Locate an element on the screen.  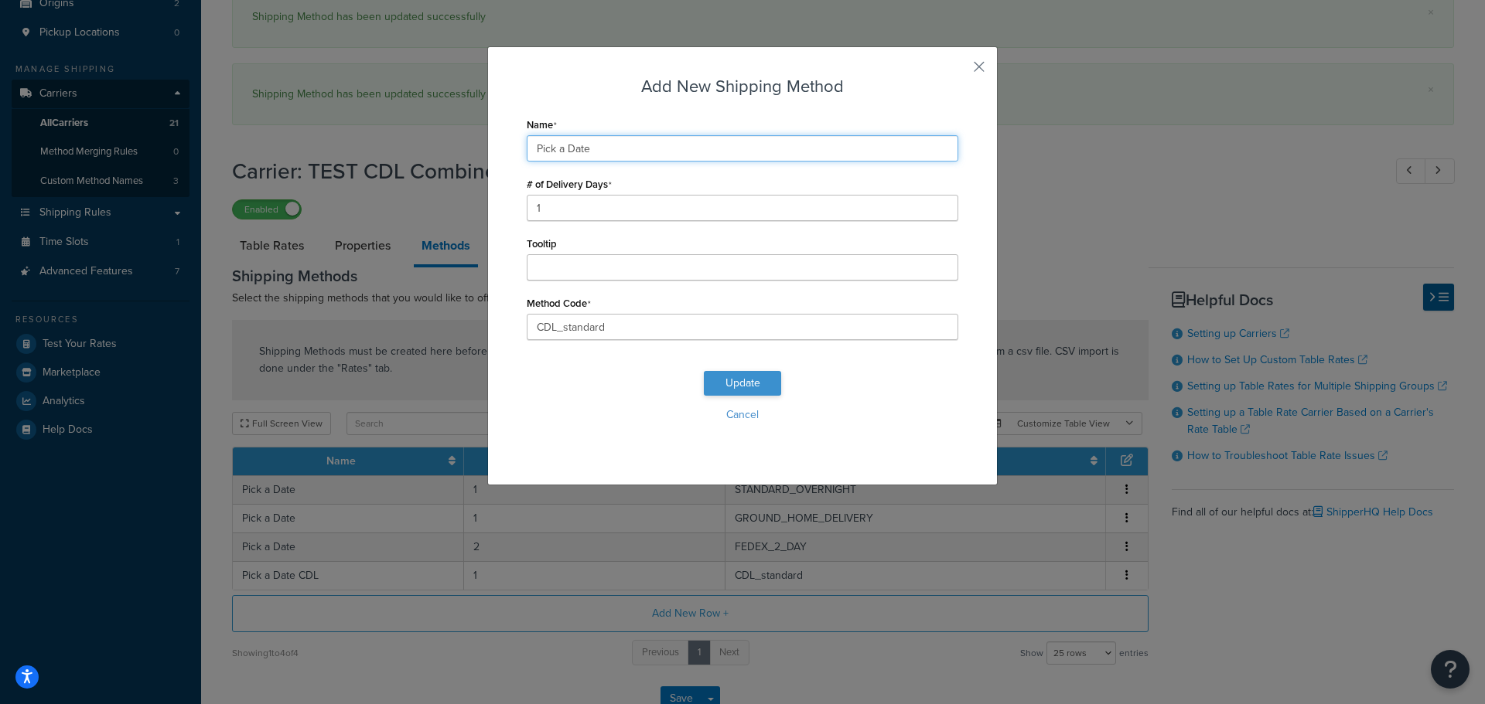
label: Tooltip is located at coordinates (541, 244).